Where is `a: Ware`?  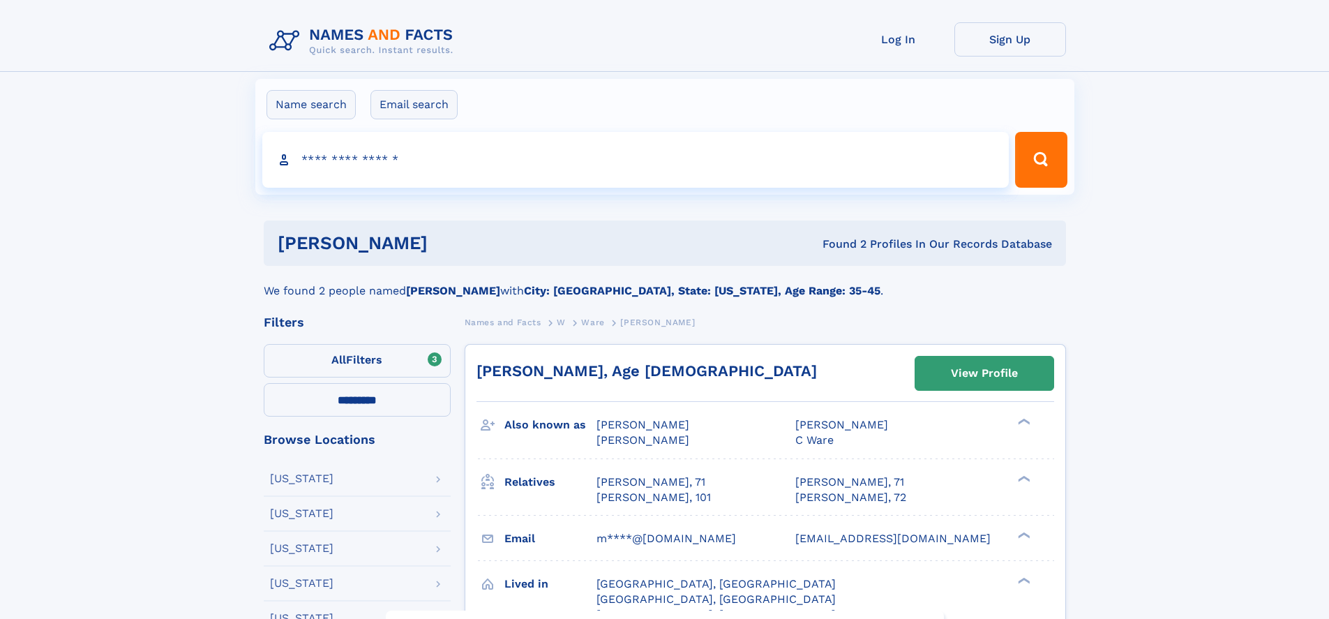 a: Ware is located at coordinates (592, 322).